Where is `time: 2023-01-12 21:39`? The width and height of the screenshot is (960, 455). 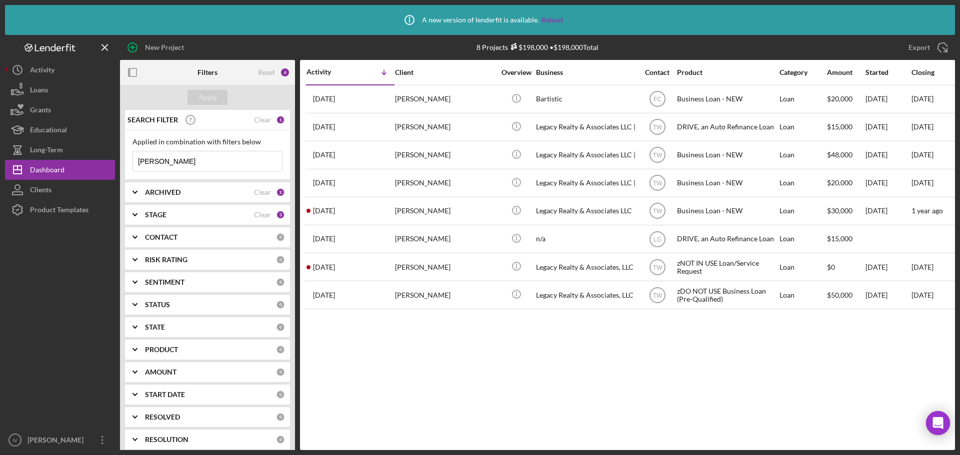 time: 2023-01-12 21:39 is located at coordinates (324, 239).